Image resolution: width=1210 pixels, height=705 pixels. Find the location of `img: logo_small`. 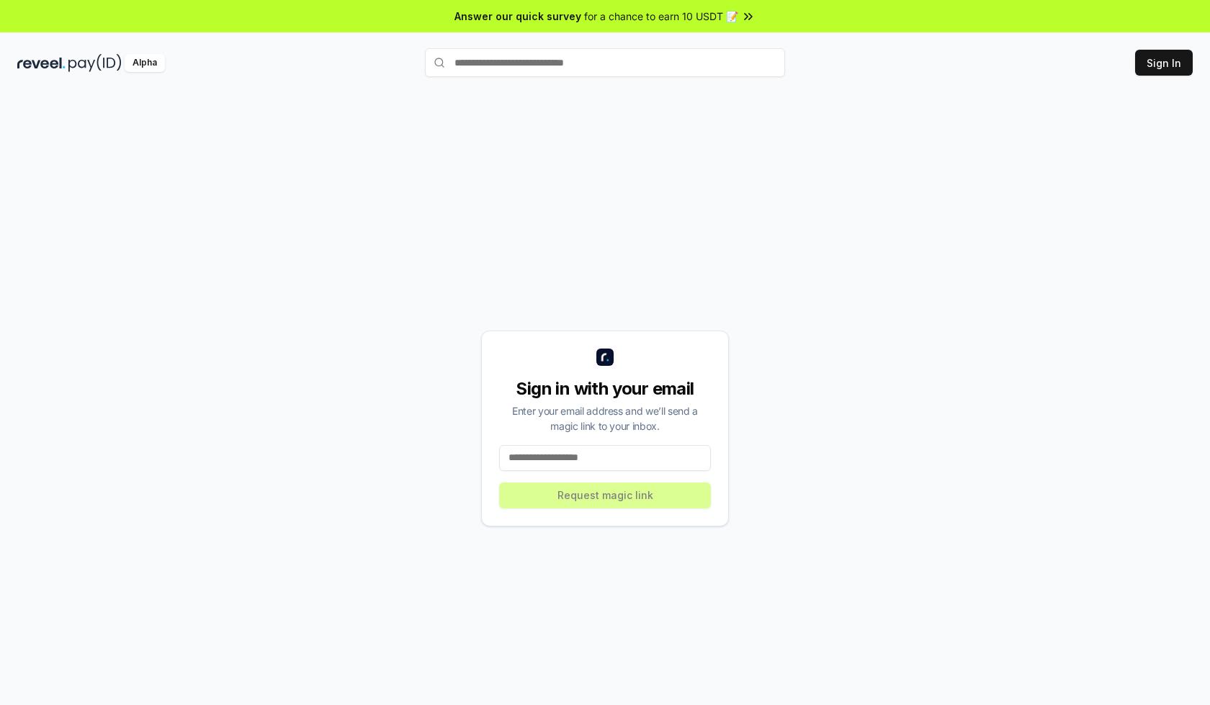

img: logo_small is located at coordinates (605, 357).